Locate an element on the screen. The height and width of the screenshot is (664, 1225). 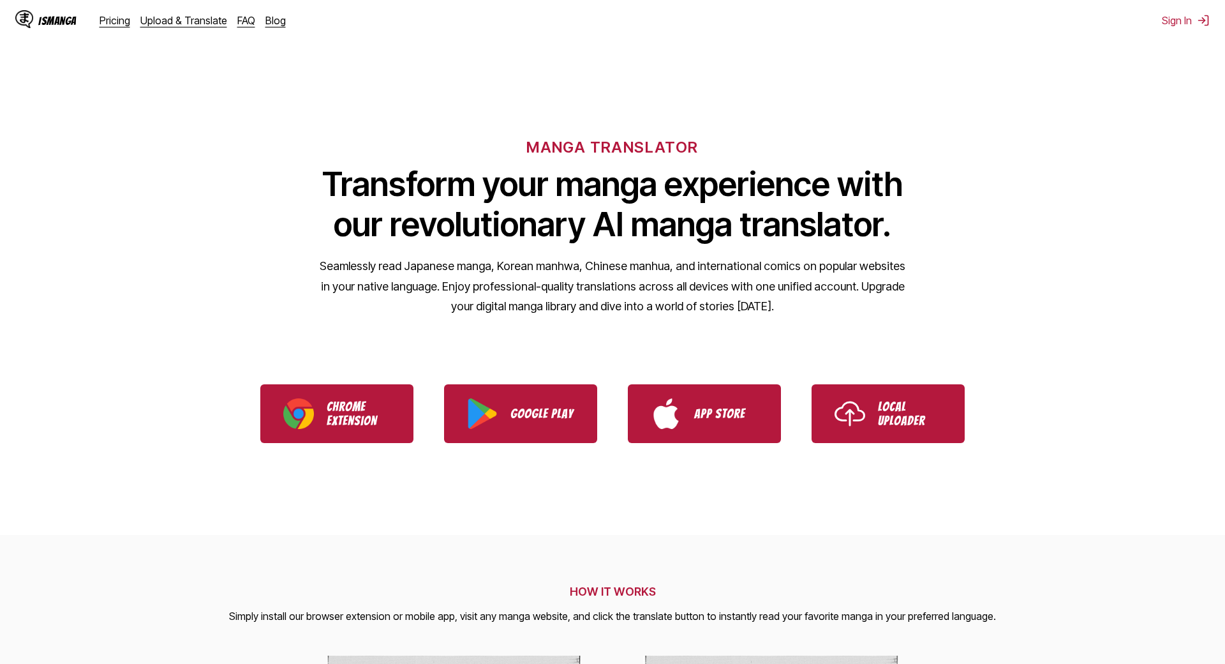
a: Download IsManga Chrome Extension is located at coordinates (337, 413).